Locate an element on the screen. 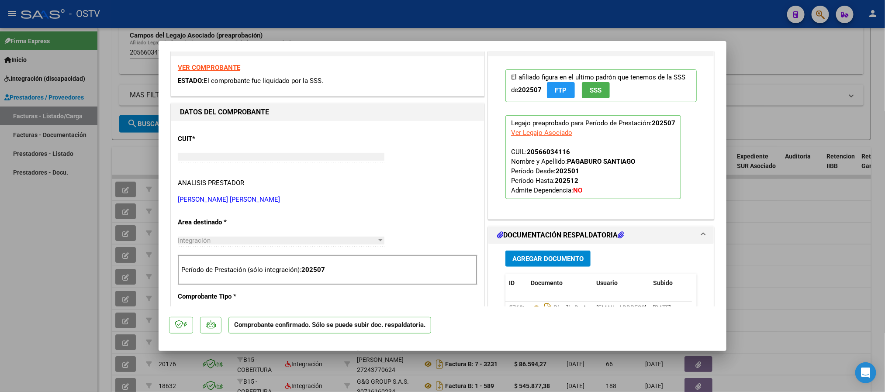 This screenshot has height=392, width=885. p: Comprobante confirmado. Sólo se puede subir doc. respaldatoria. is located at coordinates (330, 326).